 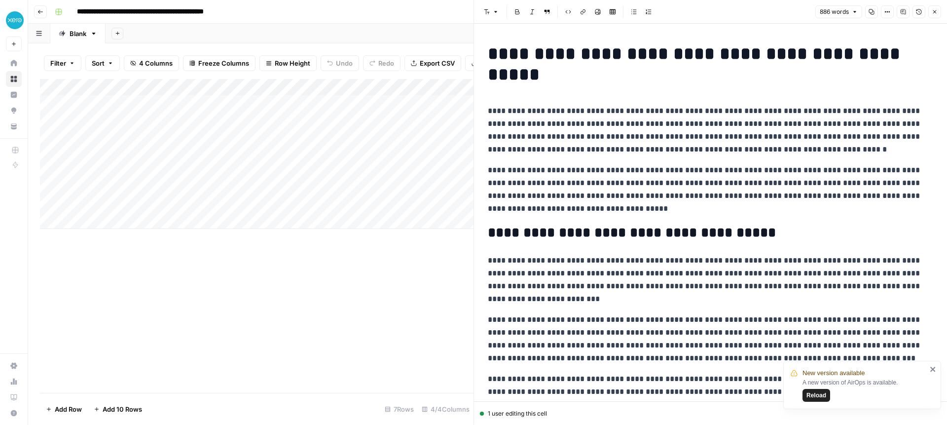 What do you see at coordinates (156, 63) in the screenshot?
I see `span: 4 Columns` at bounding box center [156, 63].